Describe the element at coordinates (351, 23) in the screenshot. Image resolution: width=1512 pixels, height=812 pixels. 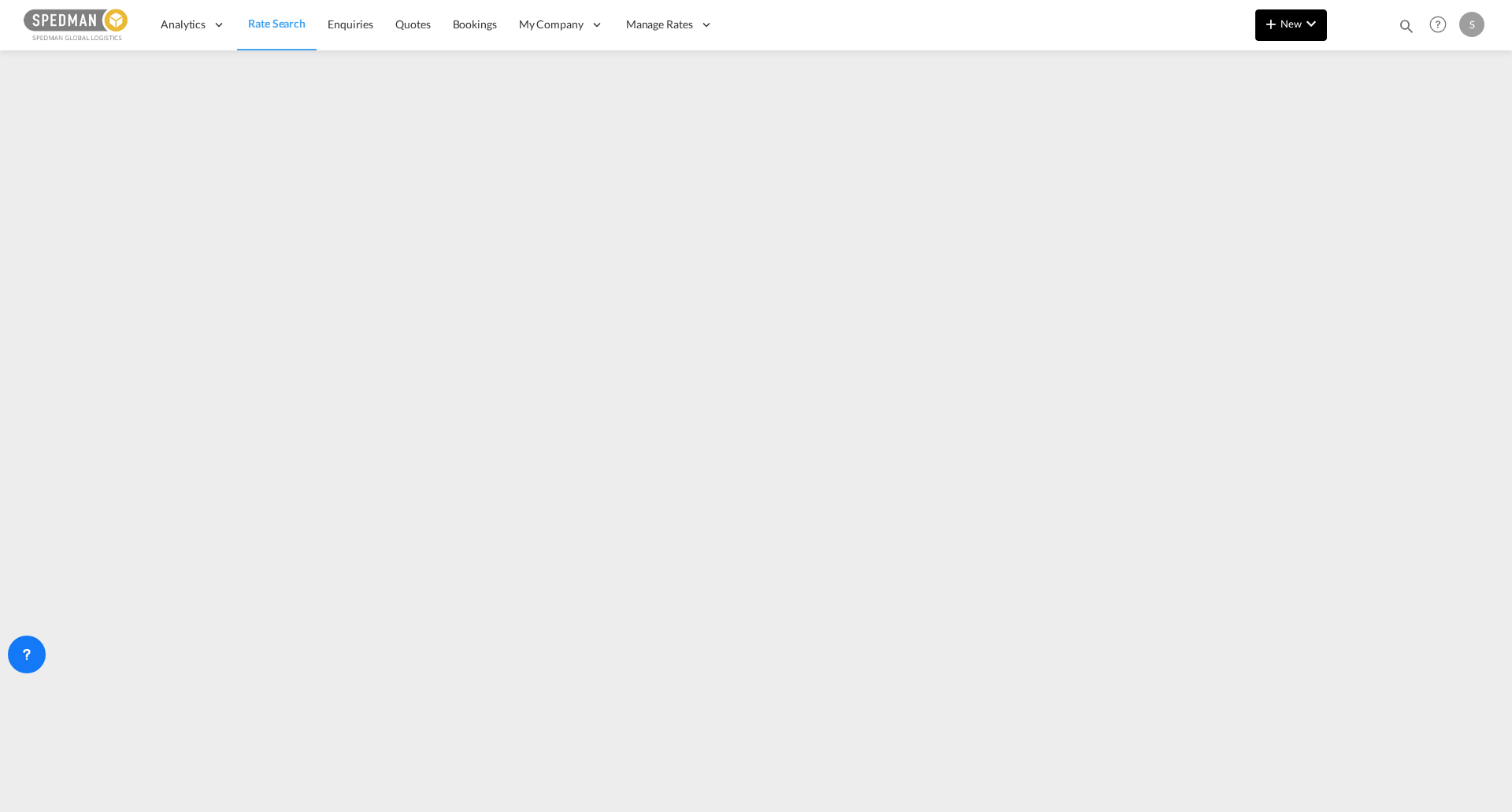
I see `span: Enquiries` at that location.